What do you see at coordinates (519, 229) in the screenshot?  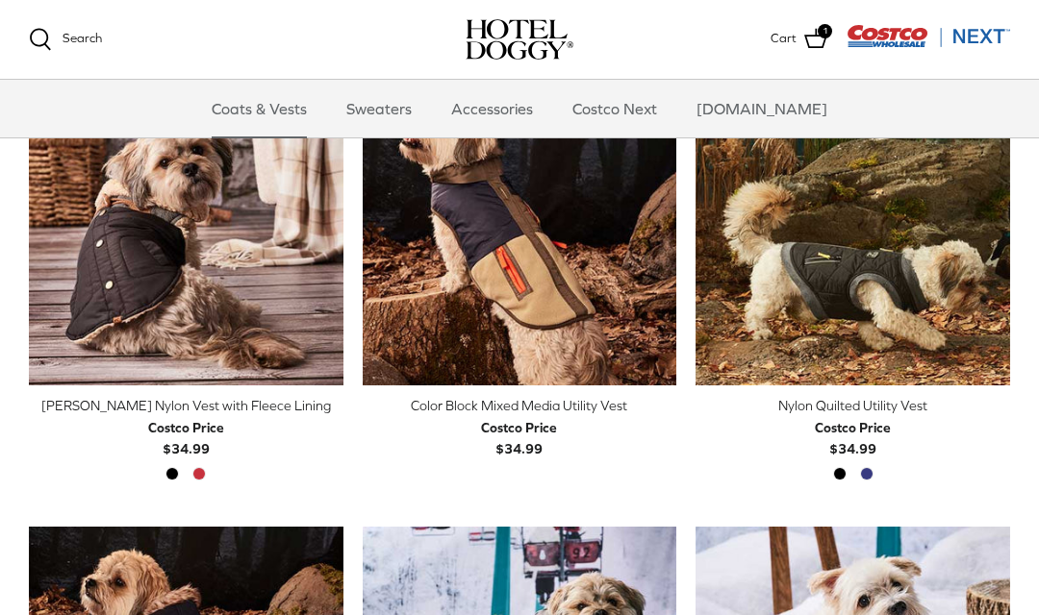 I see `img: tan dog wearing a blue & brown vest` at bounding box center [519, 229].